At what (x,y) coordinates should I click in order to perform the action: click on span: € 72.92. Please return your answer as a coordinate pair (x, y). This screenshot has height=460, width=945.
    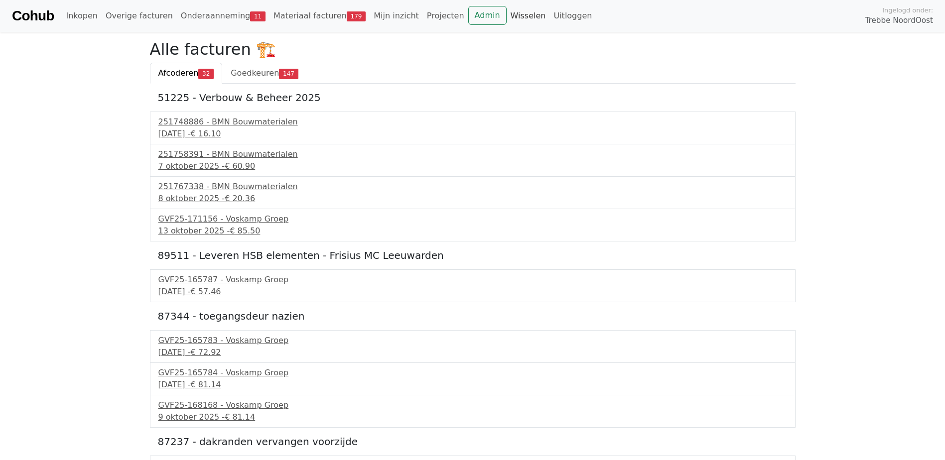
    Looking at the image, I should click on (205, 352).